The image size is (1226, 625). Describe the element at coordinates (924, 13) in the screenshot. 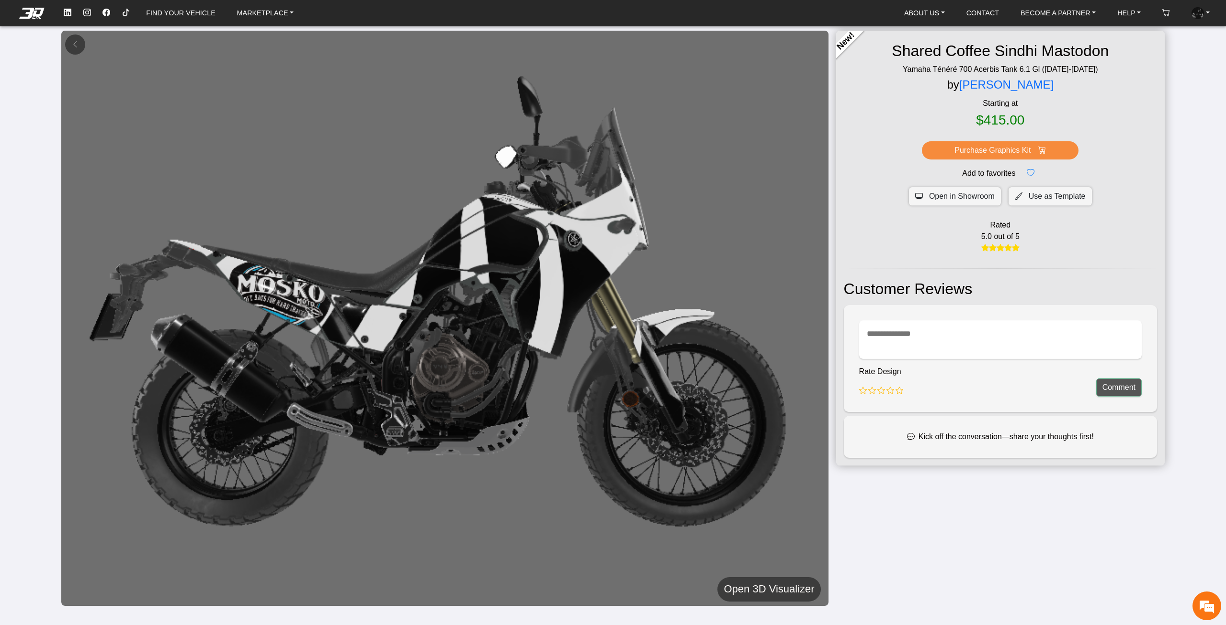

I see `a: ABOUT US` at that location.